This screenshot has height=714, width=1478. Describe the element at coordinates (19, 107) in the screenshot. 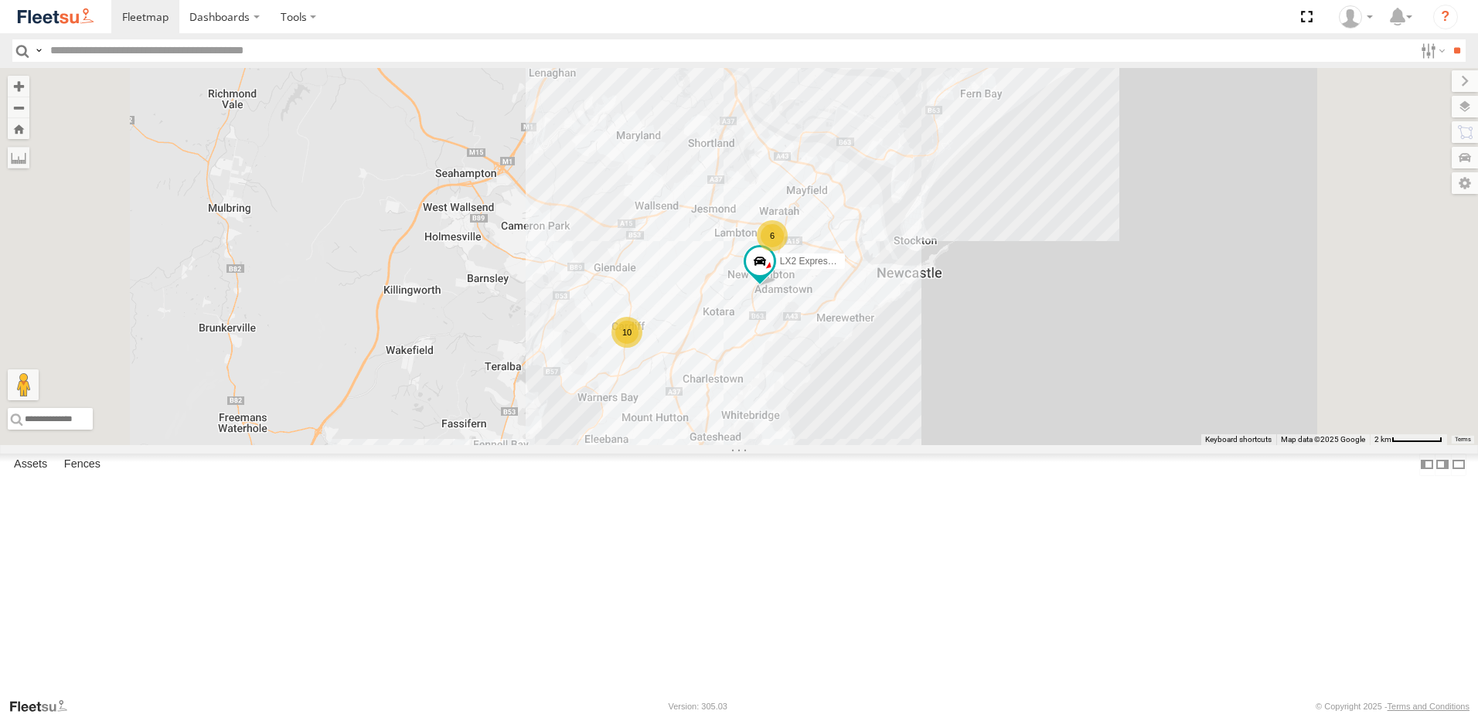

I see `button: Zoom out` at that location.